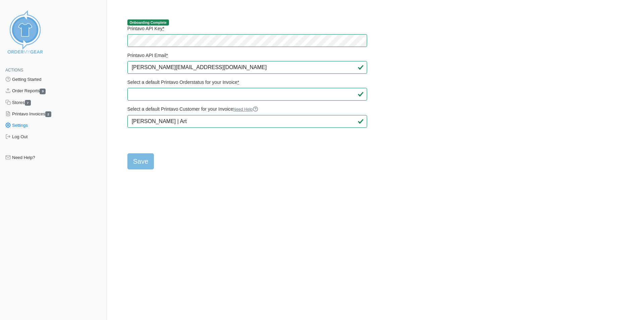 This screenshot has height=320, width=641. What do you see at coordinates (247, 82) in the screenshot?
I see `label: Select a default Printavo Orderstatus for your Invoice` at bounding box center [247, 82].